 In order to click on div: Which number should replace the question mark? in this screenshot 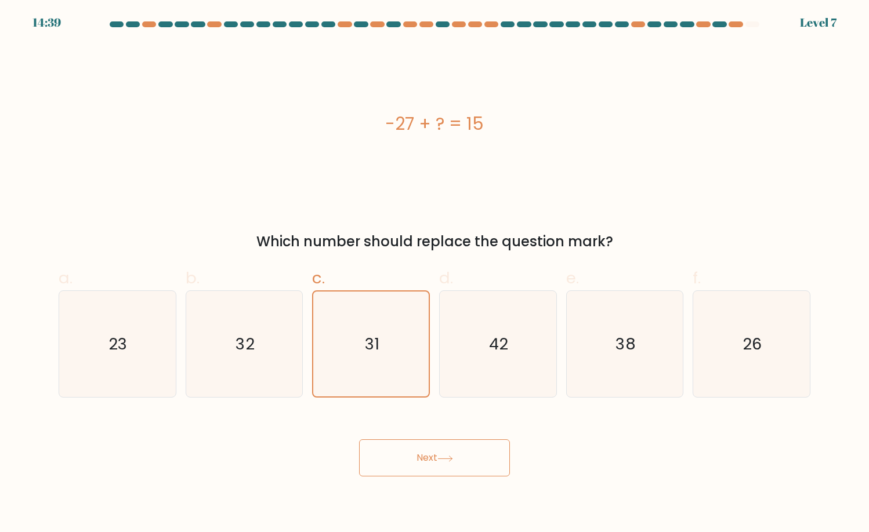, I will do `click(434, 242)`.